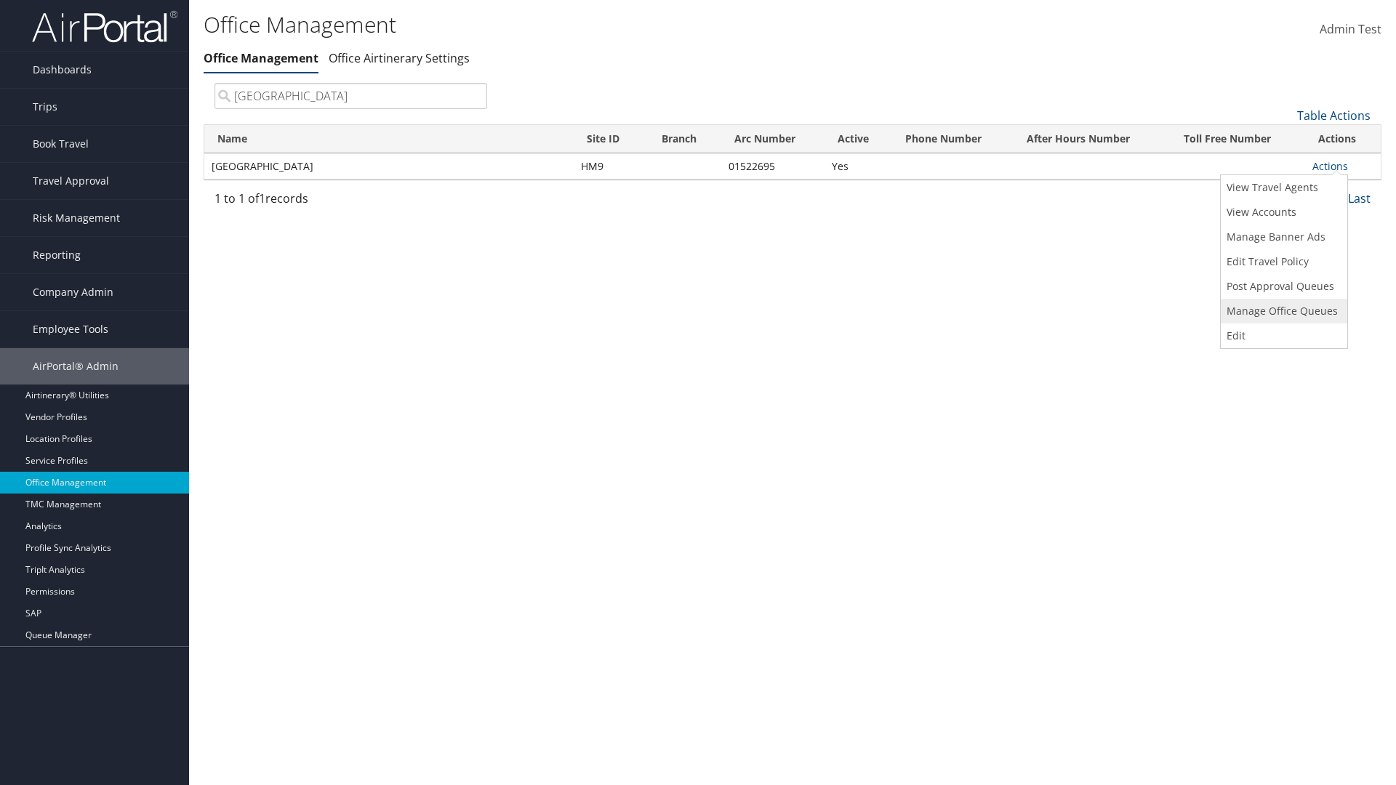  I want to click on a: Actions, so click(1330, 166).